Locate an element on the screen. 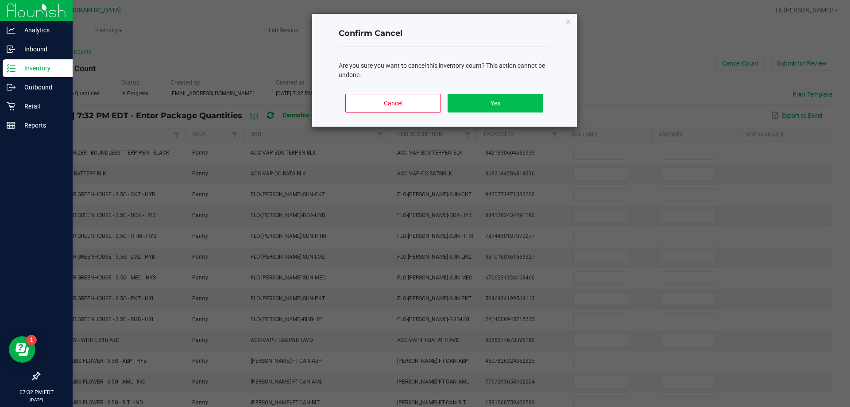 The image size is (850, 407). inline-svg: Inventory is located at coordinates (11, 68).